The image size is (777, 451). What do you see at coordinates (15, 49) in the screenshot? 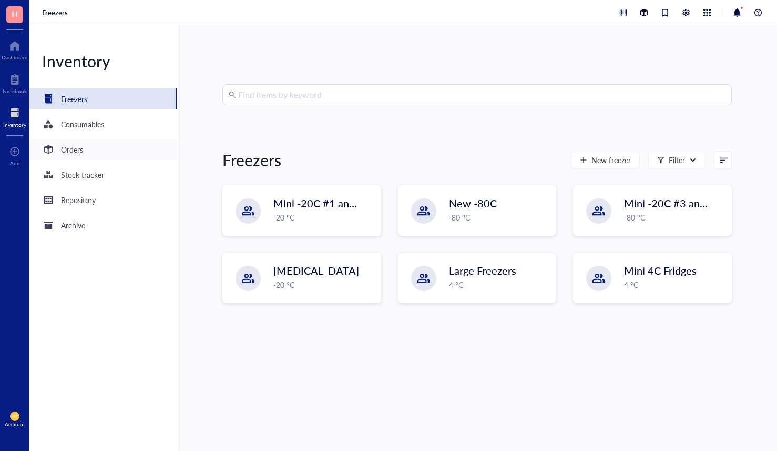
I see `a: Dashboard` at bounding box center [15, 49].